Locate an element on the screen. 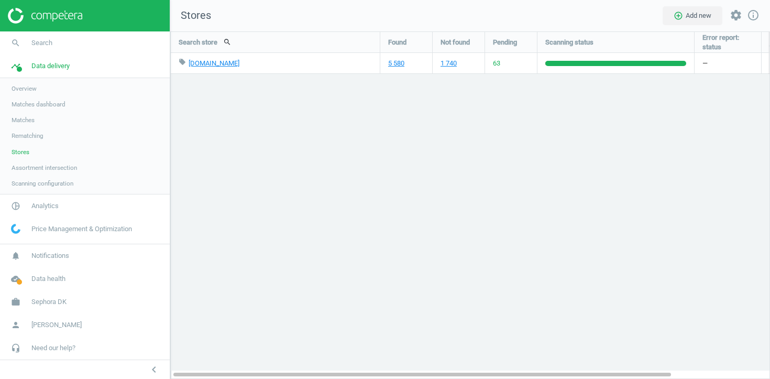  i: headset_mic is located at coordinates (16, 348).